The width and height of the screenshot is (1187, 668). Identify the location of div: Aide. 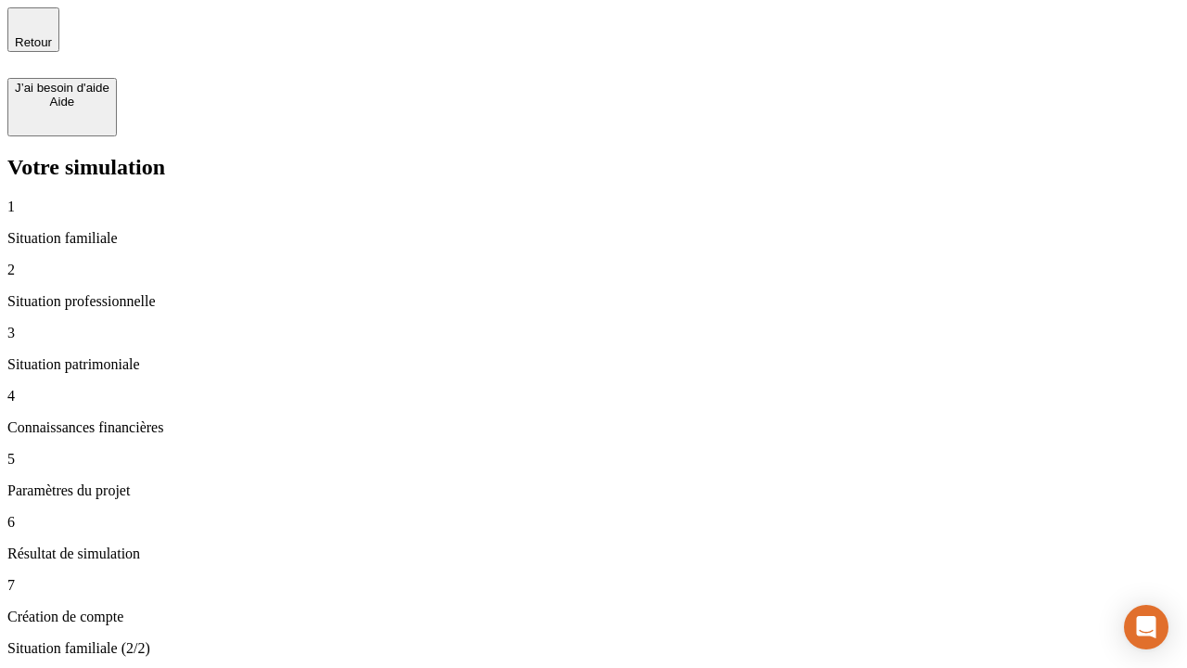
(62, 101).